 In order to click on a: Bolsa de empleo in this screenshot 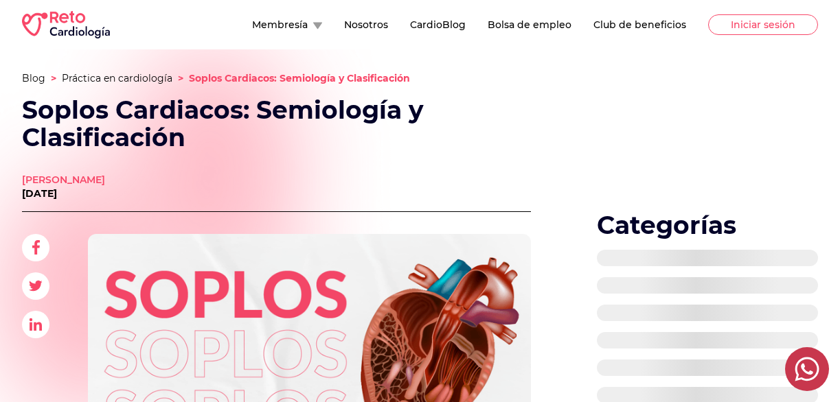, I will do `click(529, 25)`.